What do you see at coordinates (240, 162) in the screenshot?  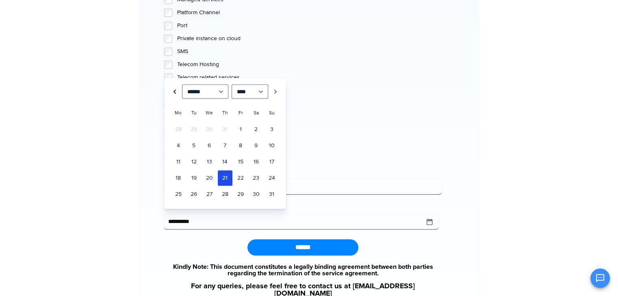 I see `a: 15` at bounding box center [240, 162].